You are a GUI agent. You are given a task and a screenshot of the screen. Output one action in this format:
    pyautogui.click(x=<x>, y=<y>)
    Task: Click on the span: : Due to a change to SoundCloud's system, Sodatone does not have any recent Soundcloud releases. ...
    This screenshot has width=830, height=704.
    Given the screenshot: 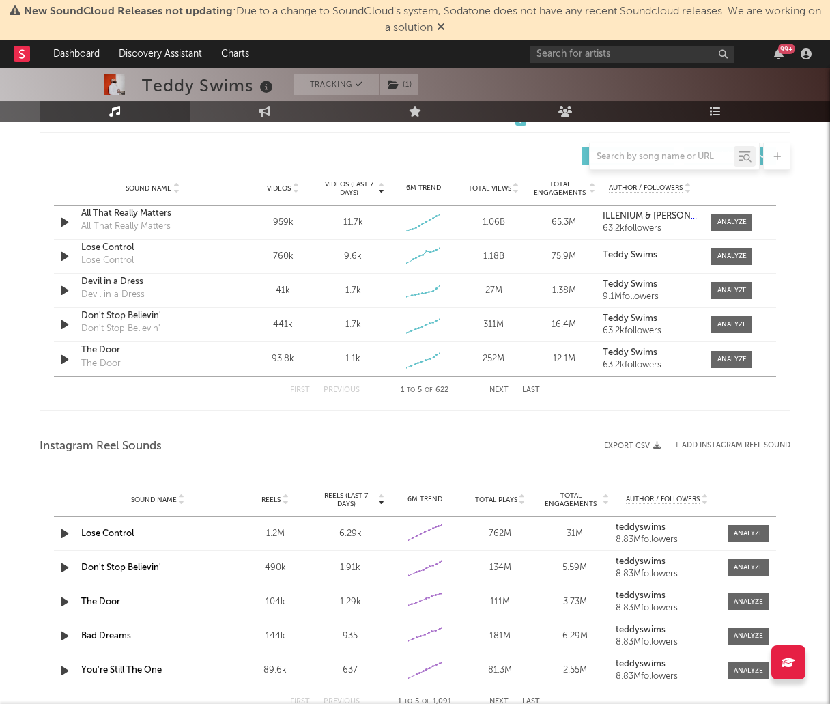 What is the action you would take?
    pyautogui.click(x=422, y=20)
    